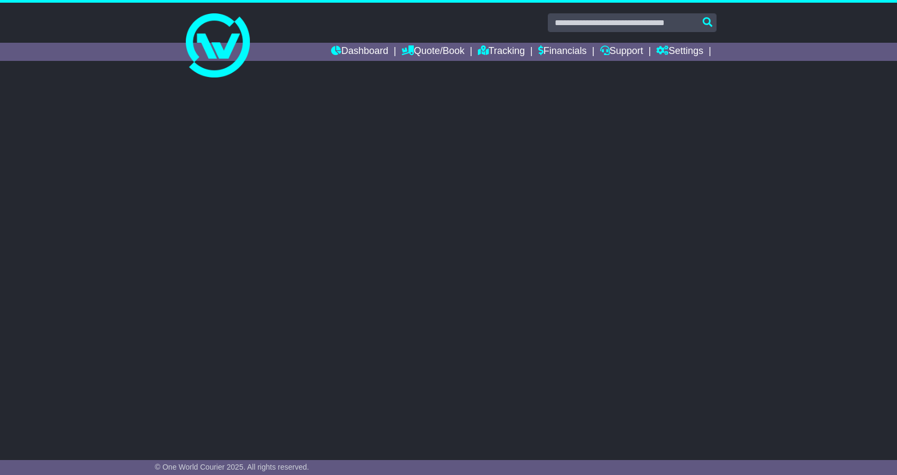 This screenshot has width=897, height=475. What do you see at coordinates (562, 52) in the screenshot?
I see `a: Financials` at bounding box center [562, 52].